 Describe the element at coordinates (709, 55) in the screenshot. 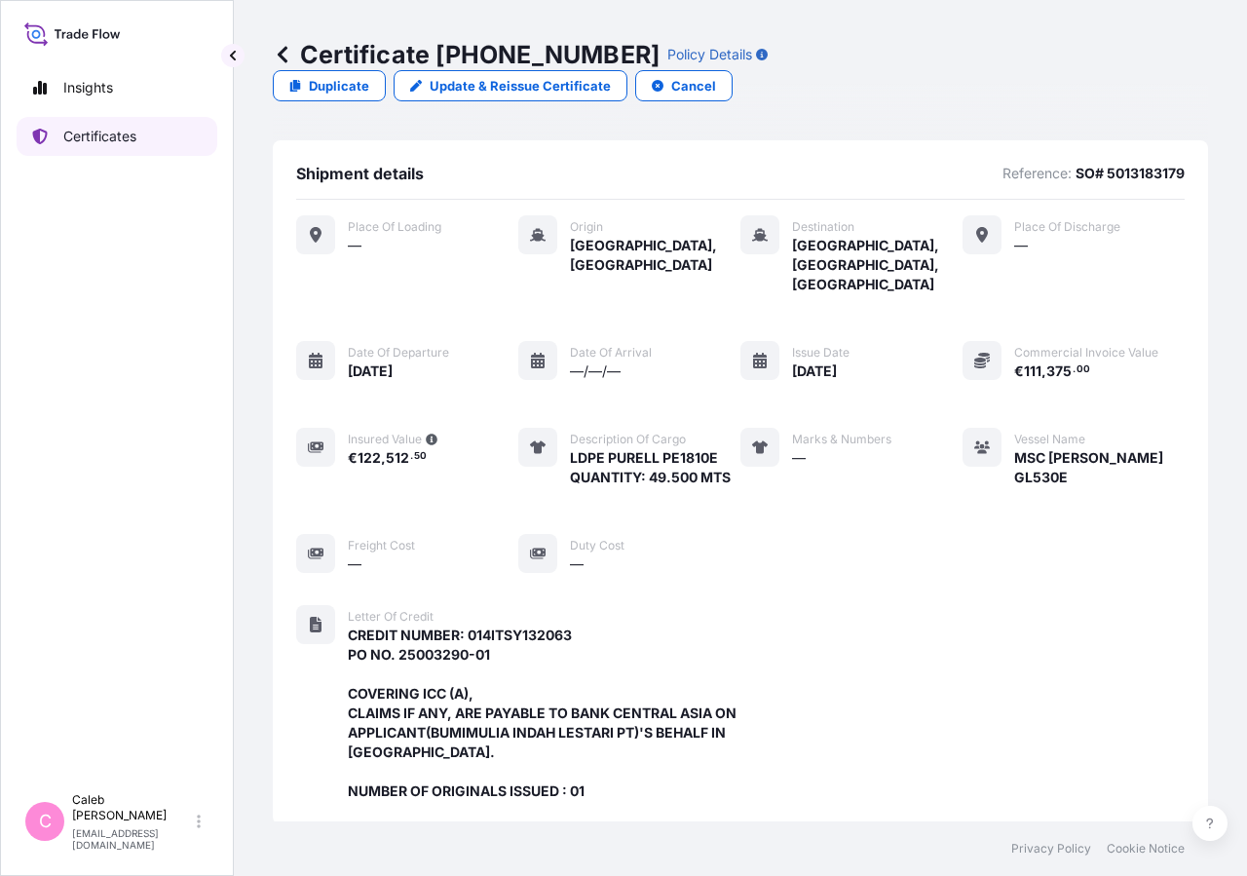

I see `p: Policy Details` at that location.